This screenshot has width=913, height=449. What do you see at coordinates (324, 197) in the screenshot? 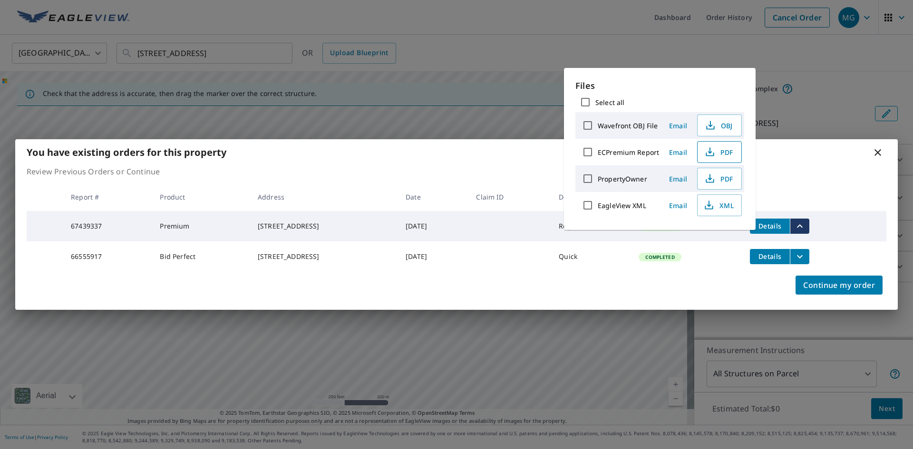
I see `th: Address` at bounding box center [324, 197].